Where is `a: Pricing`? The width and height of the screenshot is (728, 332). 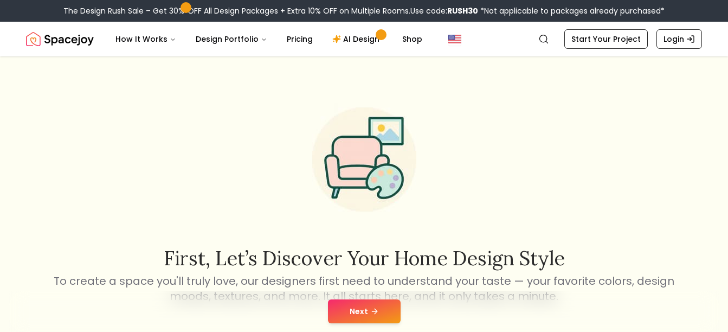
a: Pricing is located at coordinates (300, 39).